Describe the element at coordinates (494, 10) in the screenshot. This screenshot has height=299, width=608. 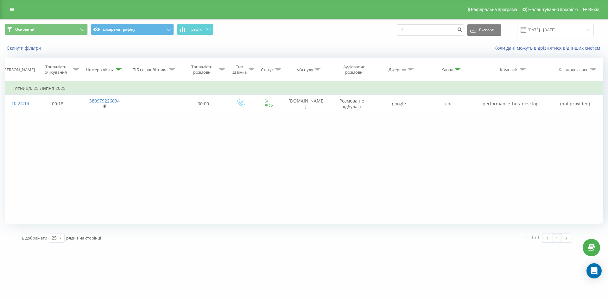
I see `span: Реферальна програма` at that location.